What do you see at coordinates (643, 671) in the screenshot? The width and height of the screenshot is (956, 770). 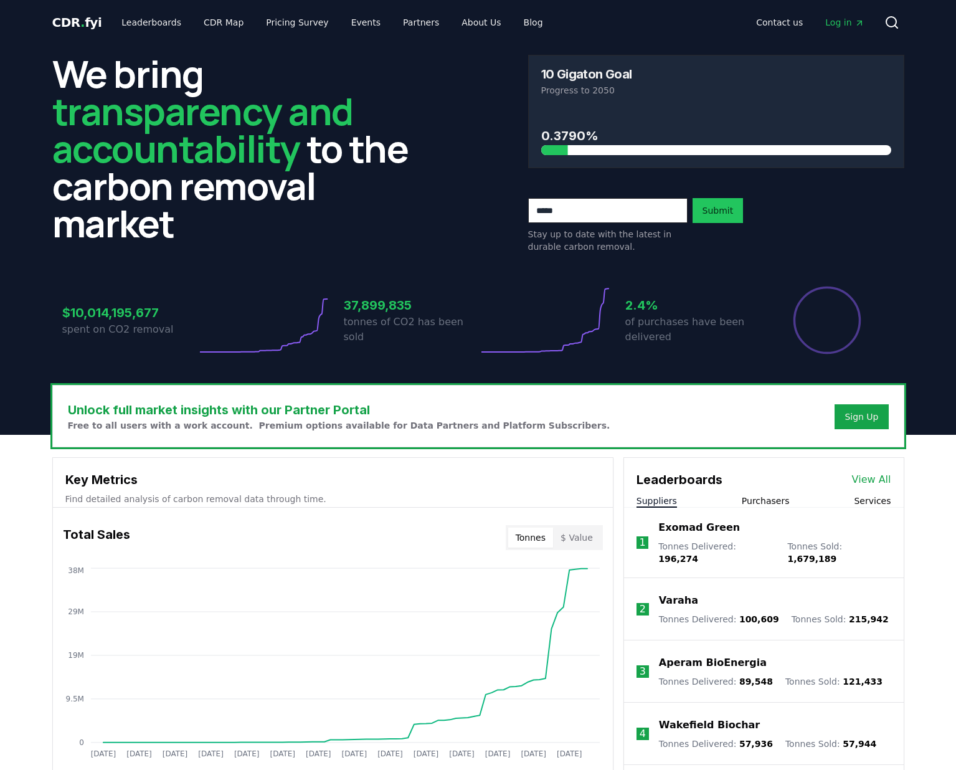 I see `p: 3` at bounding box center [643, 671].